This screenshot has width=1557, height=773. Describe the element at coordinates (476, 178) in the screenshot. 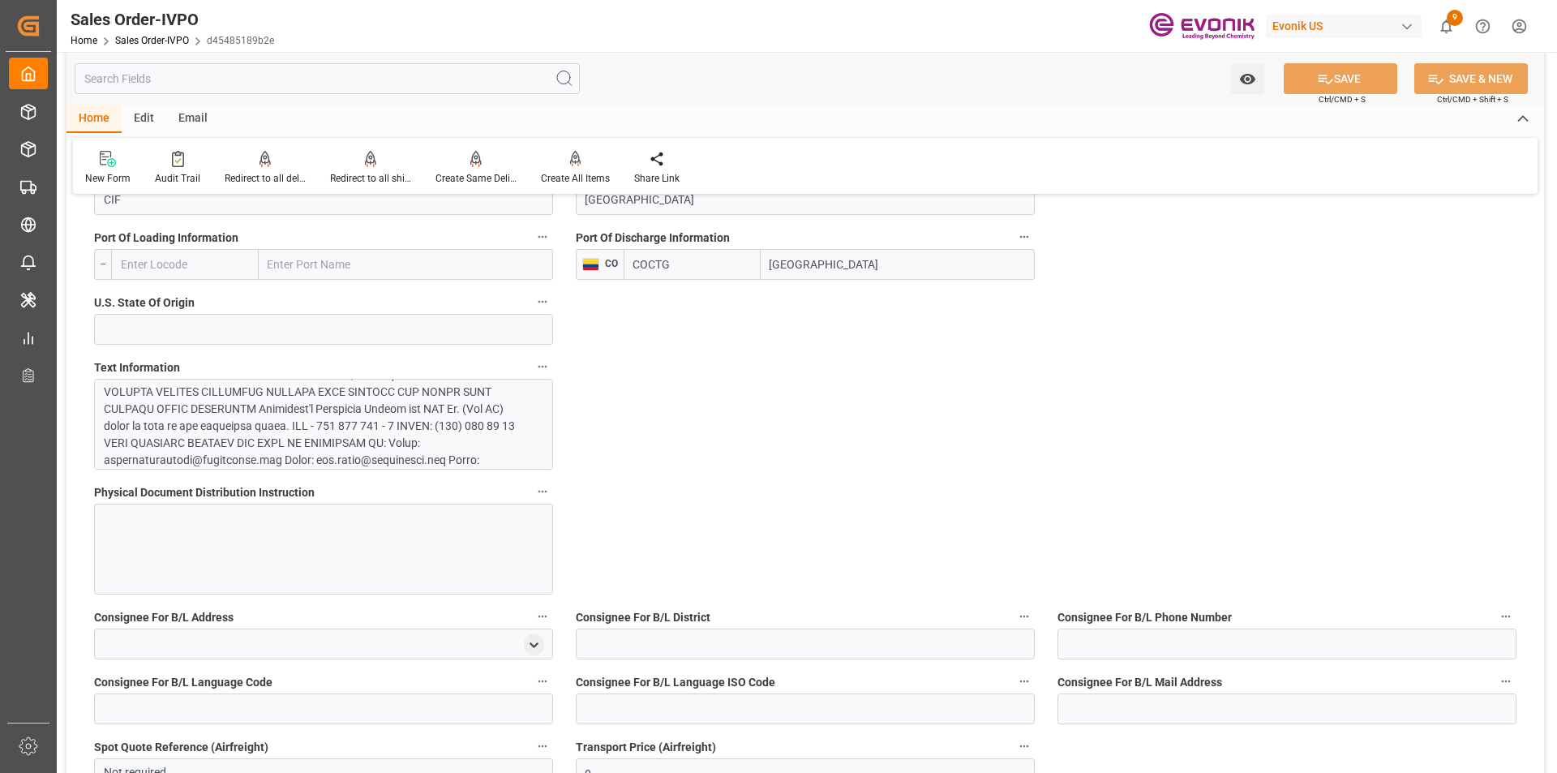

I see `div: Create Same Delivery Date` at that location.